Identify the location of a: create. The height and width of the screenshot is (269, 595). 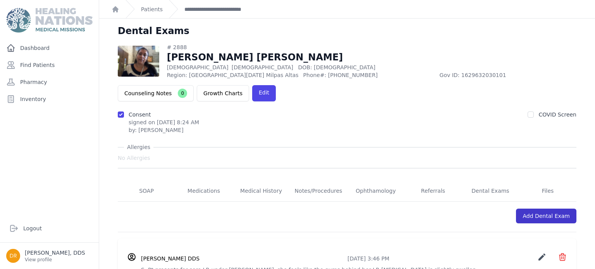
(542, 259).